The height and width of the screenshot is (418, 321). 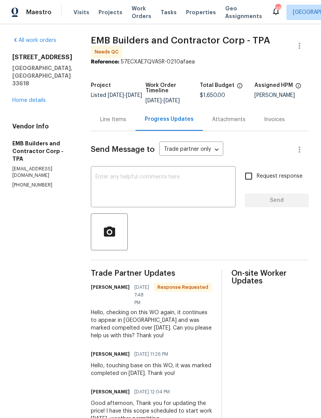 What do you see at coordinates (116, 95) in the screenshot?
I see `span: Listed` at bounding box center [116, 95].